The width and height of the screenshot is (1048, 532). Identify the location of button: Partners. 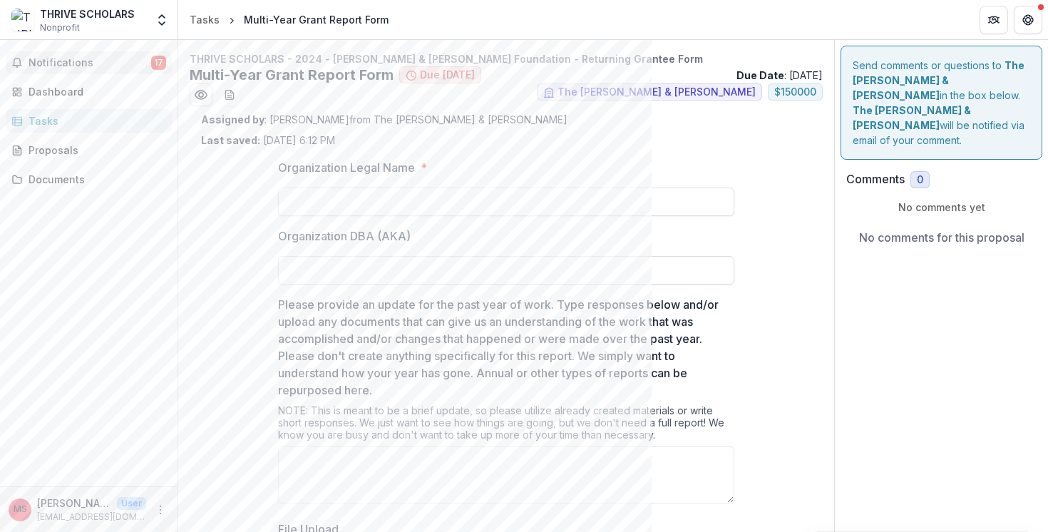
(993, 20).